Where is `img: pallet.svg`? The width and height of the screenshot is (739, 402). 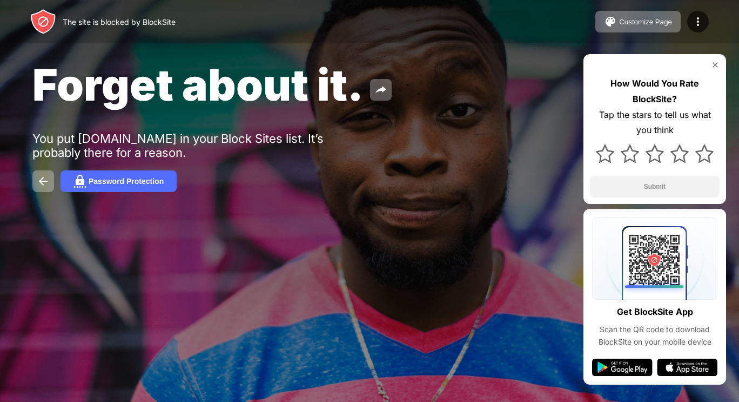
img: pallet.svg is located at coordinates (611, 22).